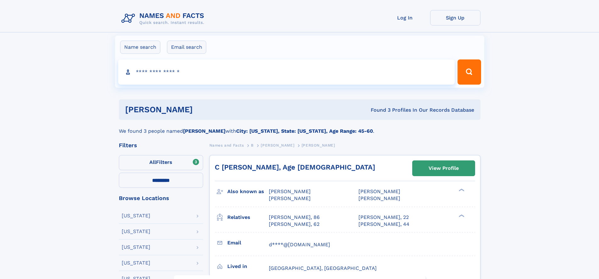 The width and height of the screenshot is (599, 279). What do you see at coordinates (248, 243) in the screenshot?
I see `h3: Email` at bounding box center [248, 243].